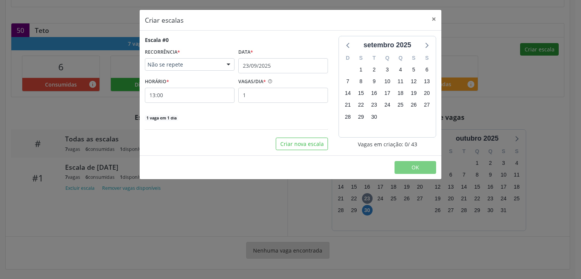  What do you see at coordinates (361, 117) in the screenshot?
I see `span: segunda-feira, 29 de setembro de 2025` at bounding box center [361, 117].